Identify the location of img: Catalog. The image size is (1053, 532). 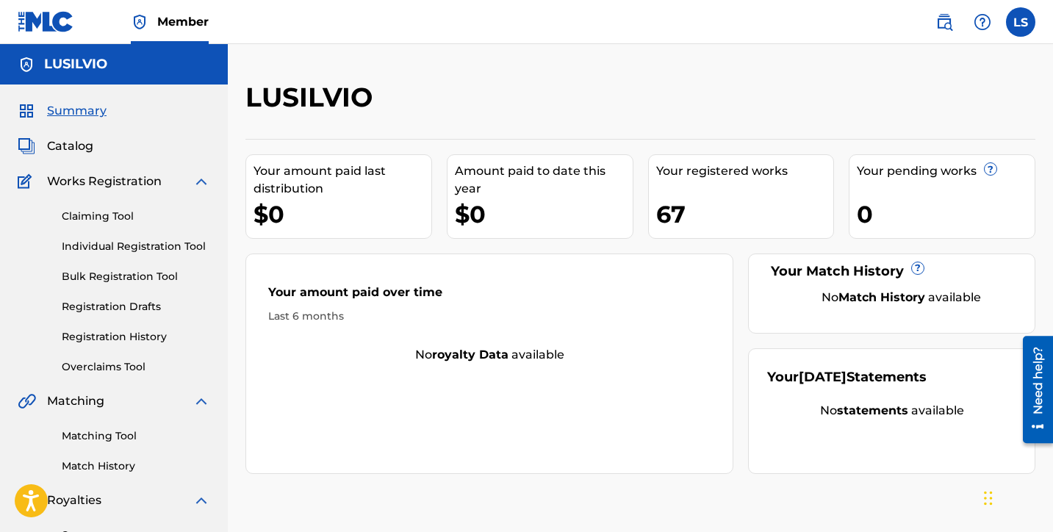
(26, 146).